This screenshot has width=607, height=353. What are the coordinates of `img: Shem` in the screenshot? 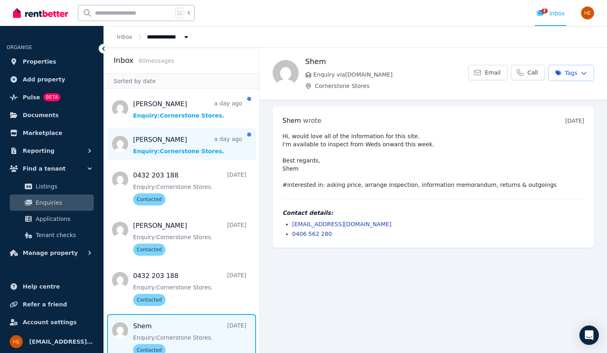 It's located at (286, 73).